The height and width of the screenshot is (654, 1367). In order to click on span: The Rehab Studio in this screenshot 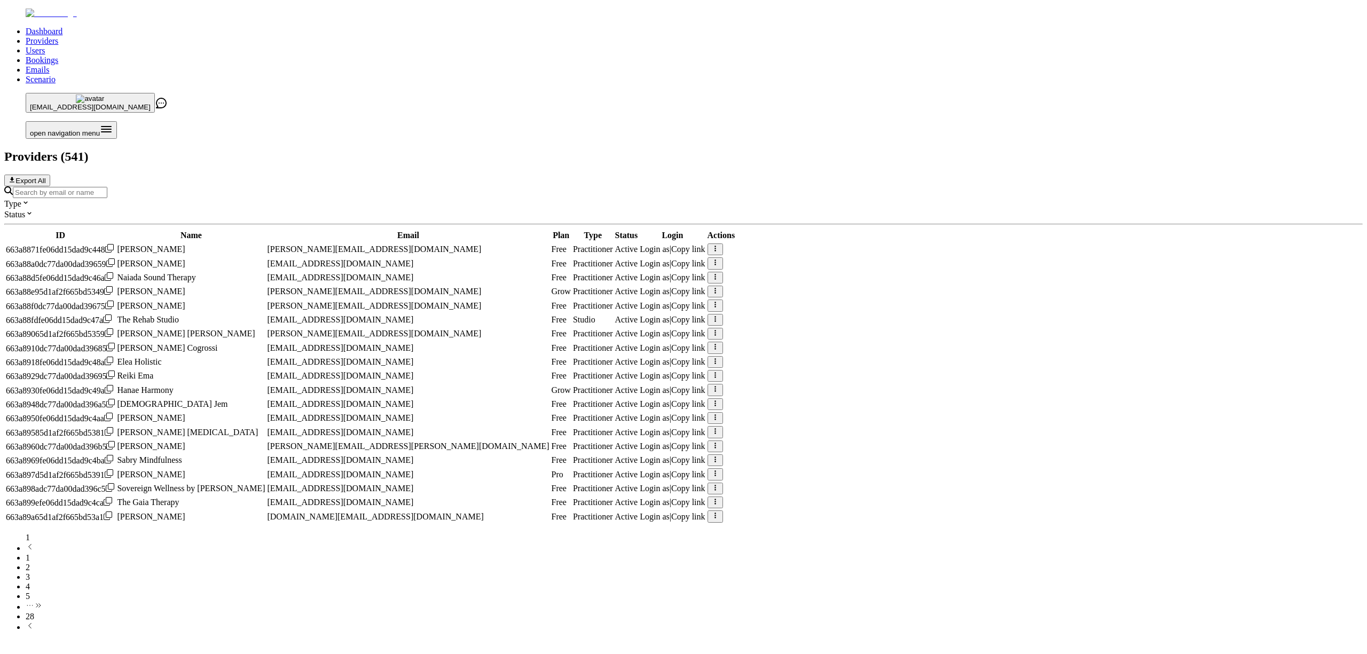, I will do `click(148, 319)`.